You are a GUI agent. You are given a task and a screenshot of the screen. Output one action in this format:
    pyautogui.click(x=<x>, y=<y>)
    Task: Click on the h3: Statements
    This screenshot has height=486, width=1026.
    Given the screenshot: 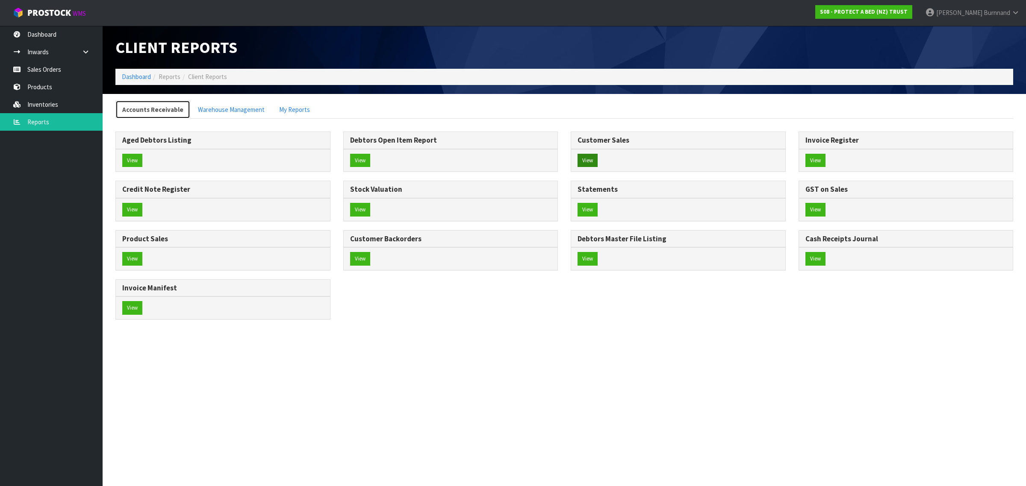 What is the action you would take?
    pyautogui.click(x=678, y=189)
    